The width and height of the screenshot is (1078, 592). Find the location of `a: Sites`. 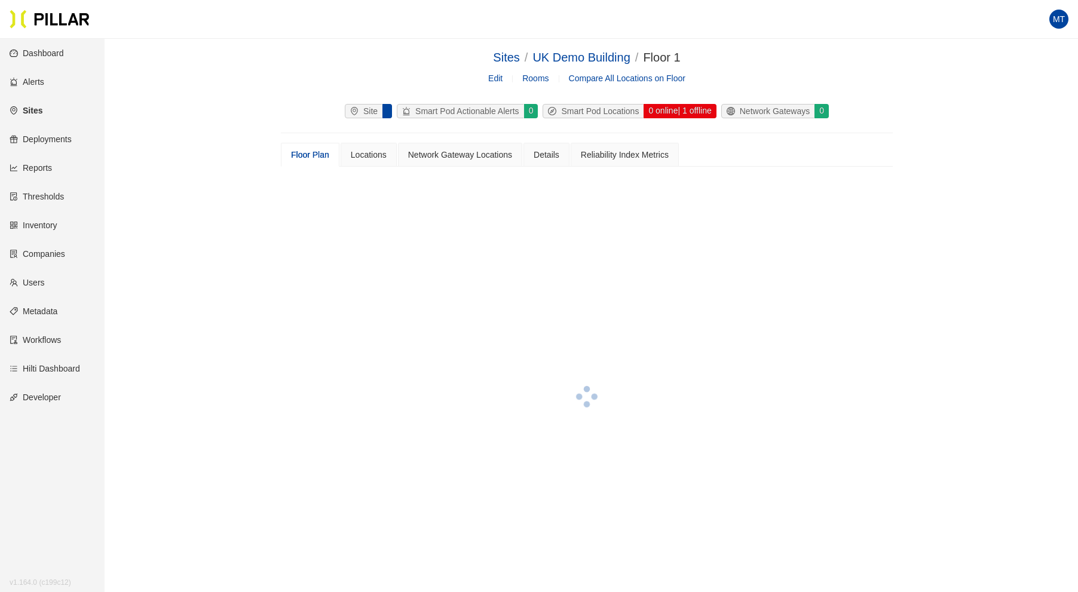

a: Sites is located at coordinates (506, 57).